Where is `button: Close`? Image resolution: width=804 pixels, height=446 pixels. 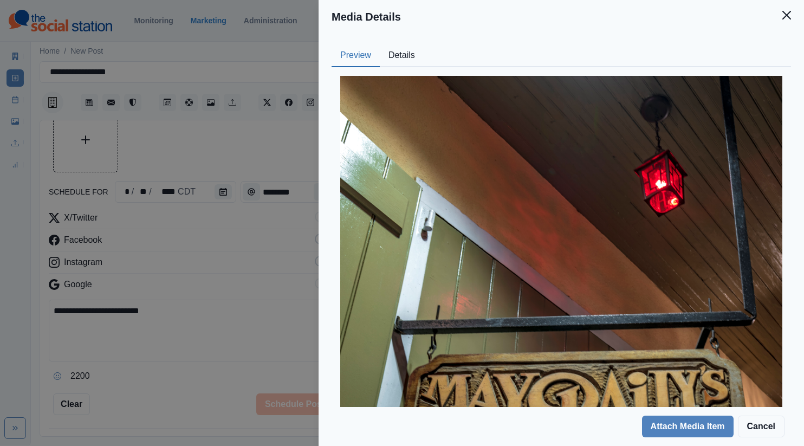
button: Close is located at coordinates (787, 15).